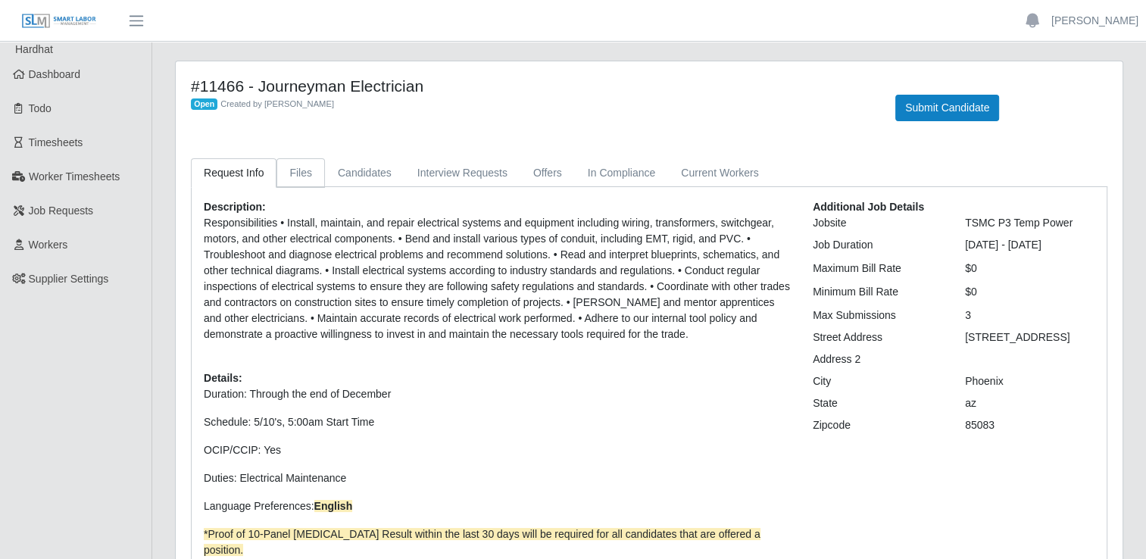 The image size is (1146, 559). Describe the element at coordinates (59, 21) in the screenshot. I see `img: SLM Logo` at that location.